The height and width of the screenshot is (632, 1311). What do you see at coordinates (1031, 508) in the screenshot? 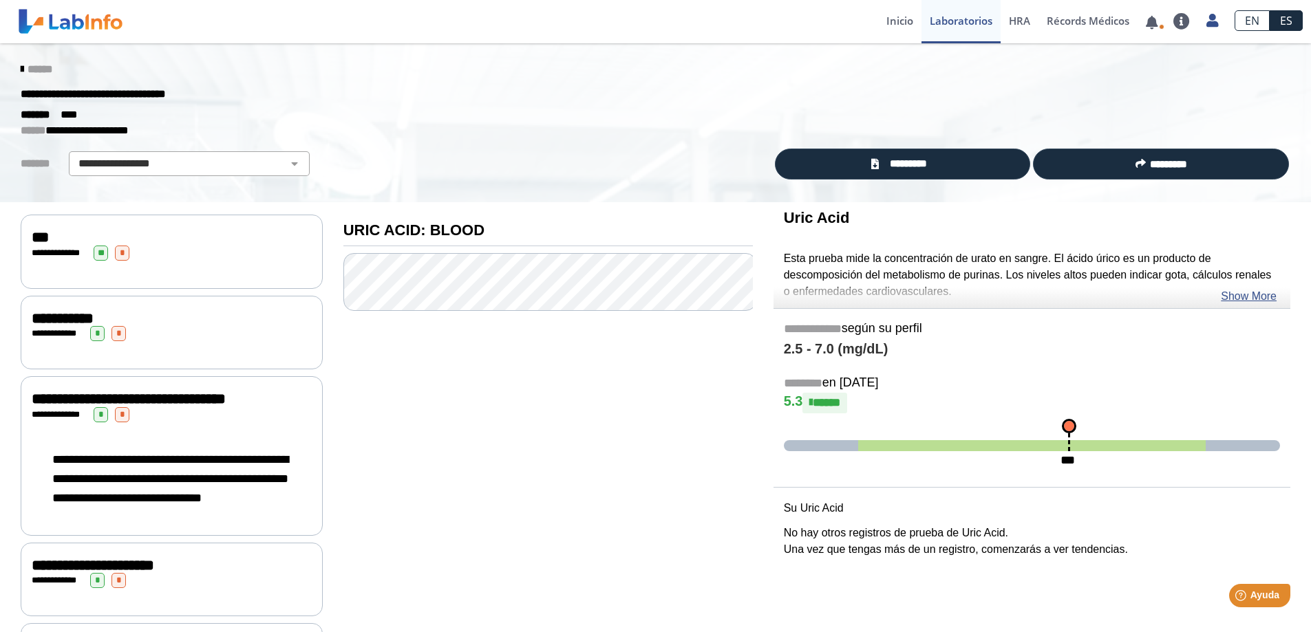
I see `p: Su Uric Acid` at bounding box center [1031, 508].